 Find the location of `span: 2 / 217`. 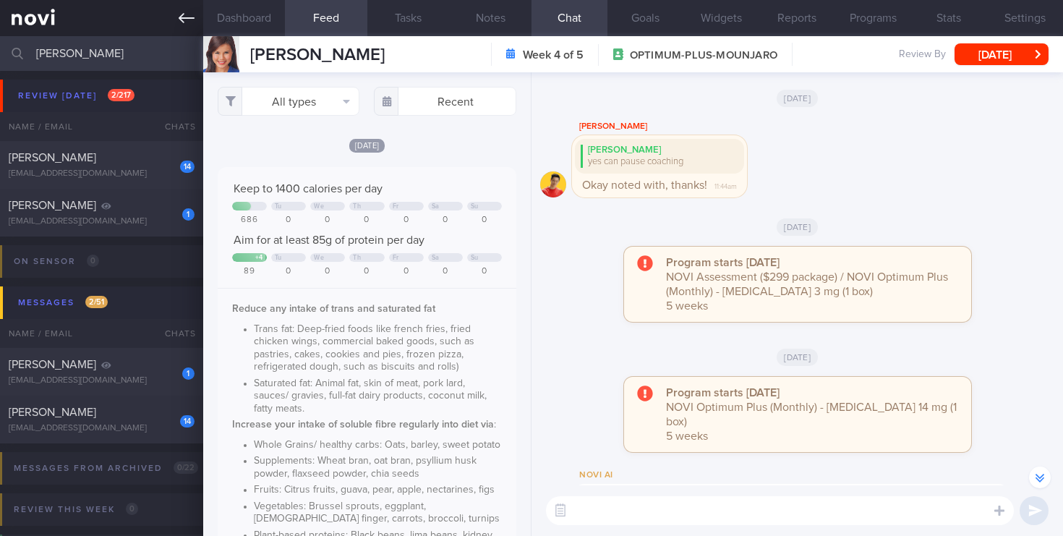

span: 2 / 217 is located at coordinates (121, 95).